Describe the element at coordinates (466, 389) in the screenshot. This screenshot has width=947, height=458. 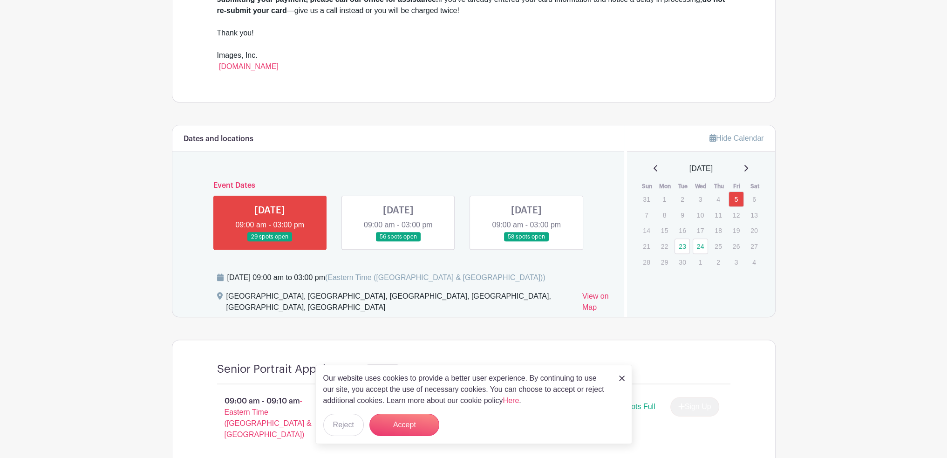
I see `p: Our website uses cookies to provide a better user experience. By continuing to use our site, you ...` at that location.